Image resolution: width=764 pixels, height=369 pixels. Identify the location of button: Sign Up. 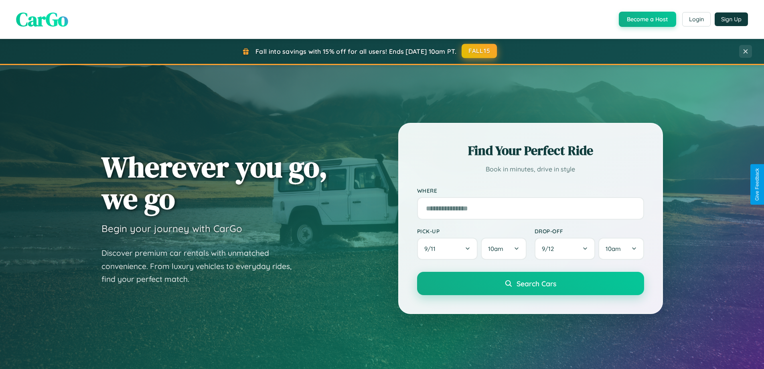
(731, 19).